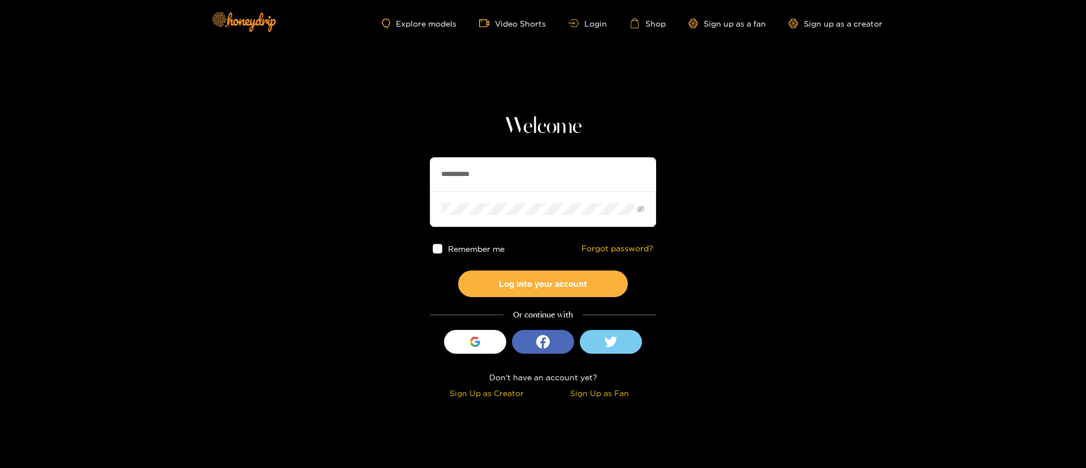 This screenshot has width=1086, height=468. Describe the element at coordinates (648, 23) in the screenshot. I see `a: Shop` at that location.